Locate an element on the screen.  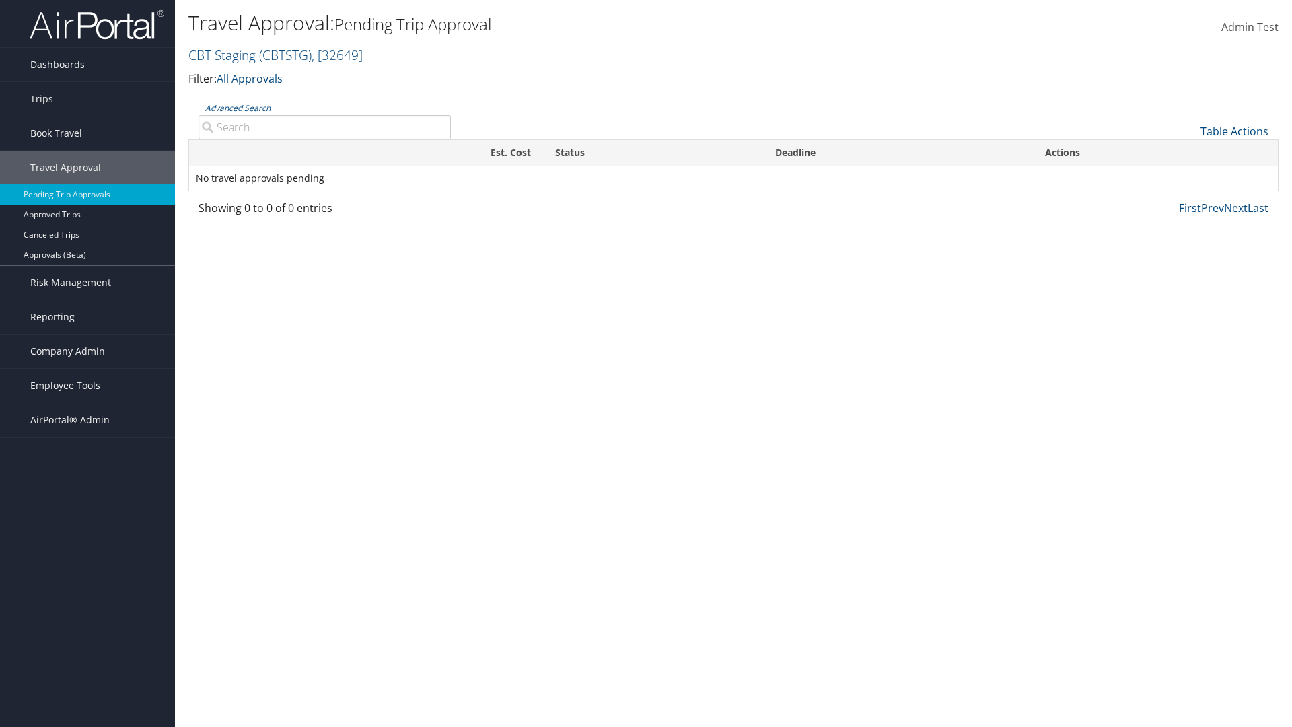
span: Admin Test is located at coordinates (1250, 27).